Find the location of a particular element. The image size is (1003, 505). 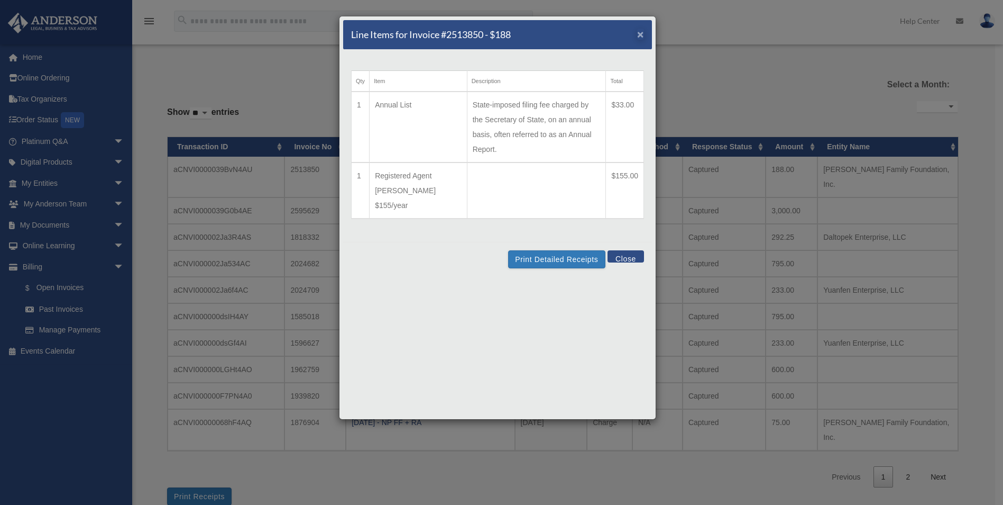

th: Item is located at coordinates (418, 81).